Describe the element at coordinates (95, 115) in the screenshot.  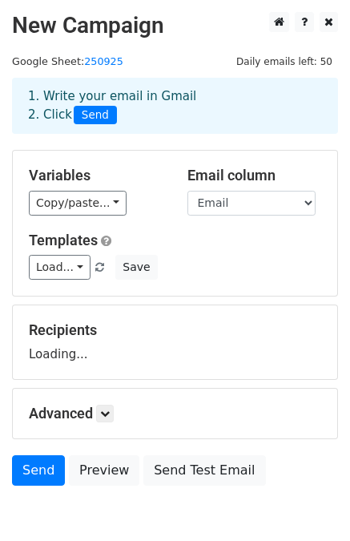
I see `span: Send` at that location.